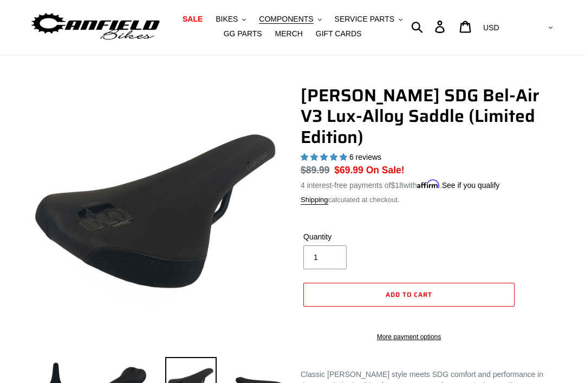 This screenshot has height=383, width=585. I want to click on a: More payment options, so click(409, 337).